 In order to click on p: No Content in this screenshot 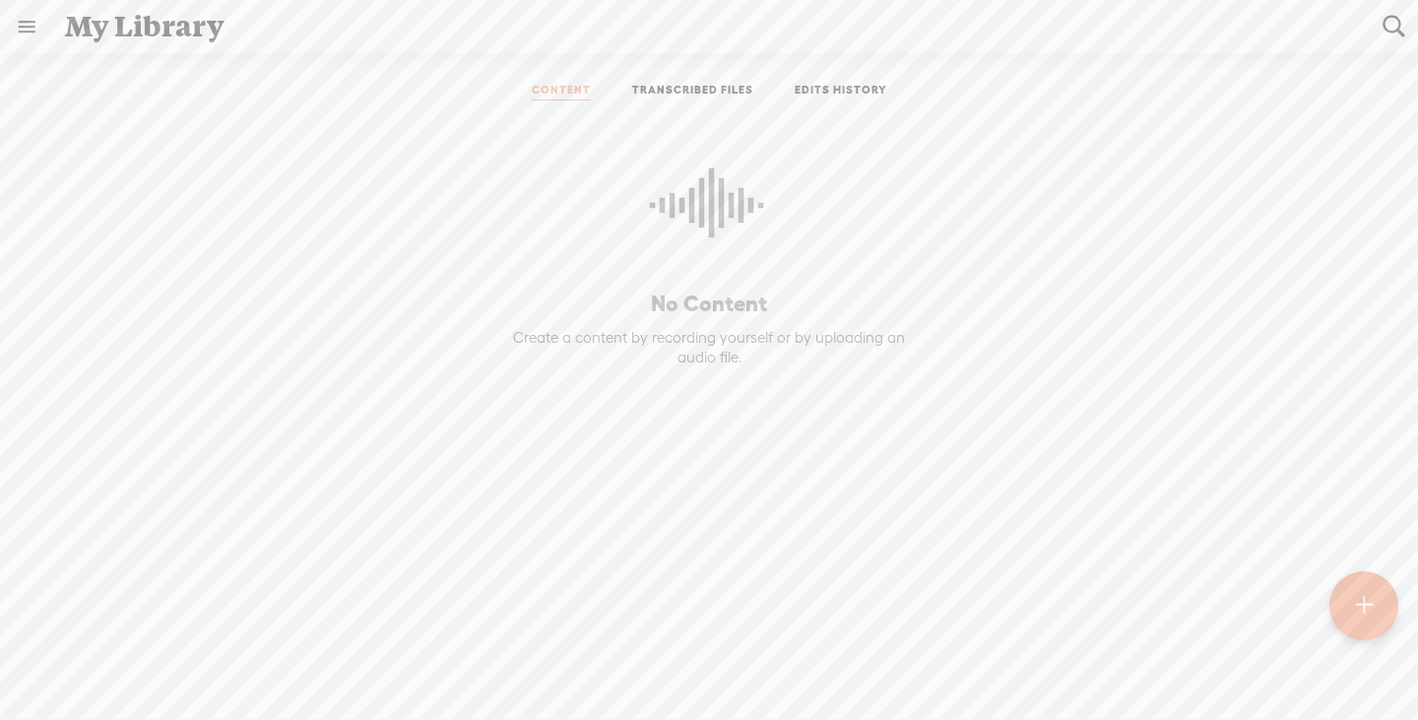, I will do `click(709, 303)`.